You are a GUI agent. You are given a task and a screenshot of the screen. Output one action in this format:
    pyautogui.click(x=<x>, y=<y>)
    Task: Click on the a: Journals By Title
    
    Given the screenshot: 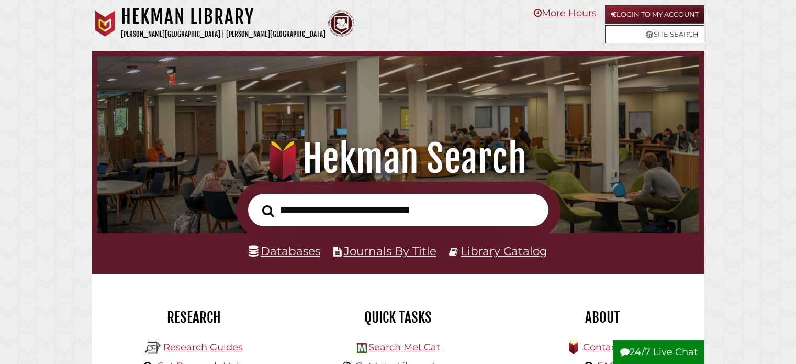 What is the action you would take?
    pyautogui.click(x=390, y=251)
    